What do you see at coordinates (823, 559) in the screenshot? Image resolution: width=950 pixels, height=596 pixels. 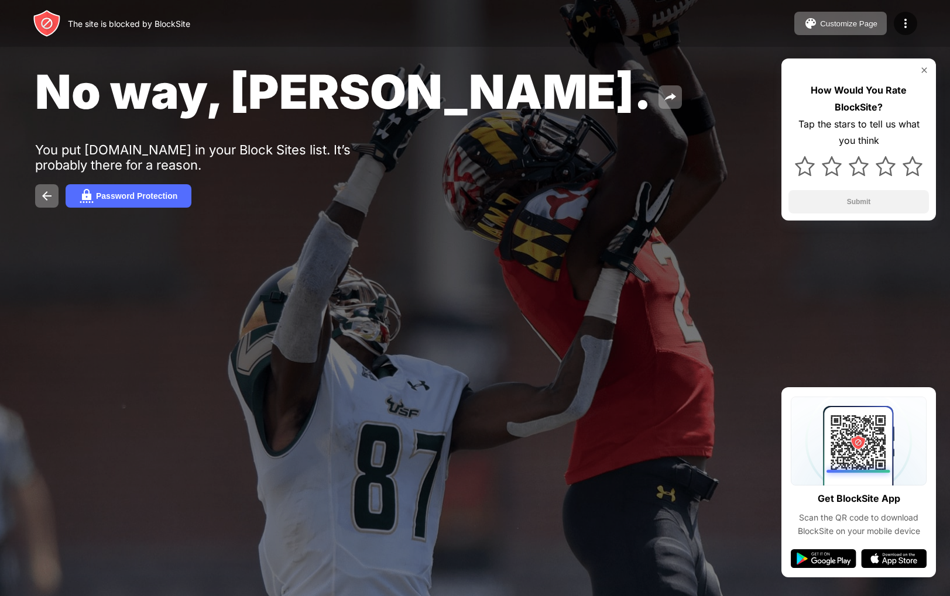 I see `img: google-play.svg` at bounding box center [823, 559].